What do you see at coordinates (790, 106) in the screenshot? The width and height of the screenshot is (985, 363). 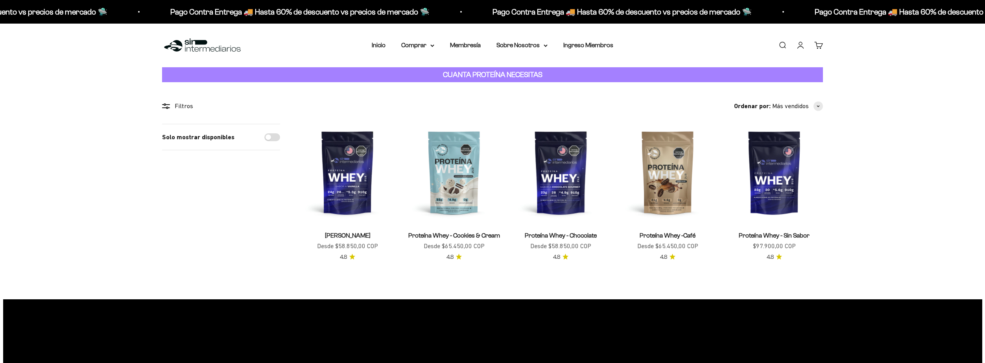 I see `span: Más vendidos` at bounding box center [790, 106].